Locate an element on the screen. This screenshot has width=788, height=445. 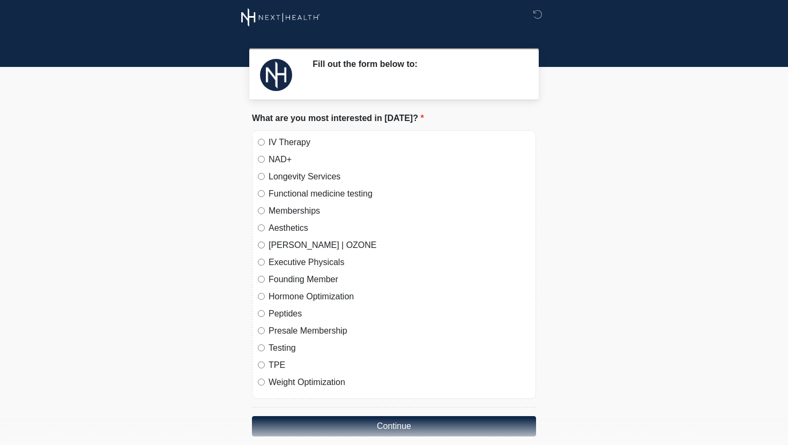
label: Hormone Optimization is located at coordinates (399, 297).